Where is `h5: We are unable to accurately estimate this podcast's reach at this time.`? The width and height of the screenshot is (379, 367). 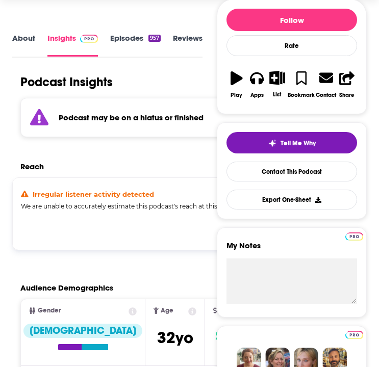
h5: We are unable to accurately estimate this podcast's reach at this time. is located at coordinates (173, 206).